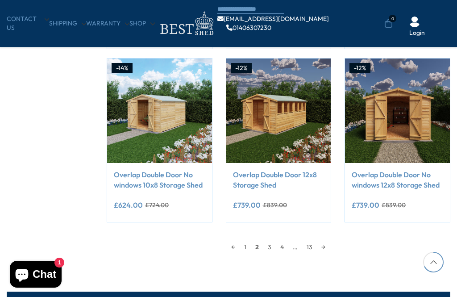 This screenshot has width=457, height=297. Describe the element at coordinates (108, 24) in the screenshot. I see `a: Warranty` at that location.